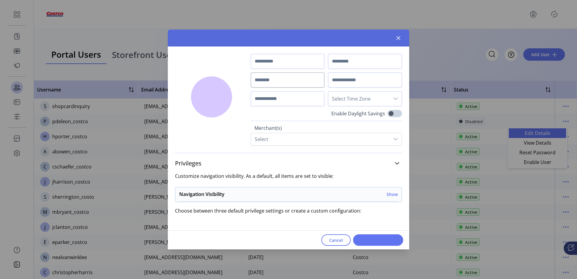 Image resolution: width=577 pixels, height=279 pixels. What do you see at coordinates (392, 194) in the screenshot?
I see `h6: Show` at bounding box center [392, 194].